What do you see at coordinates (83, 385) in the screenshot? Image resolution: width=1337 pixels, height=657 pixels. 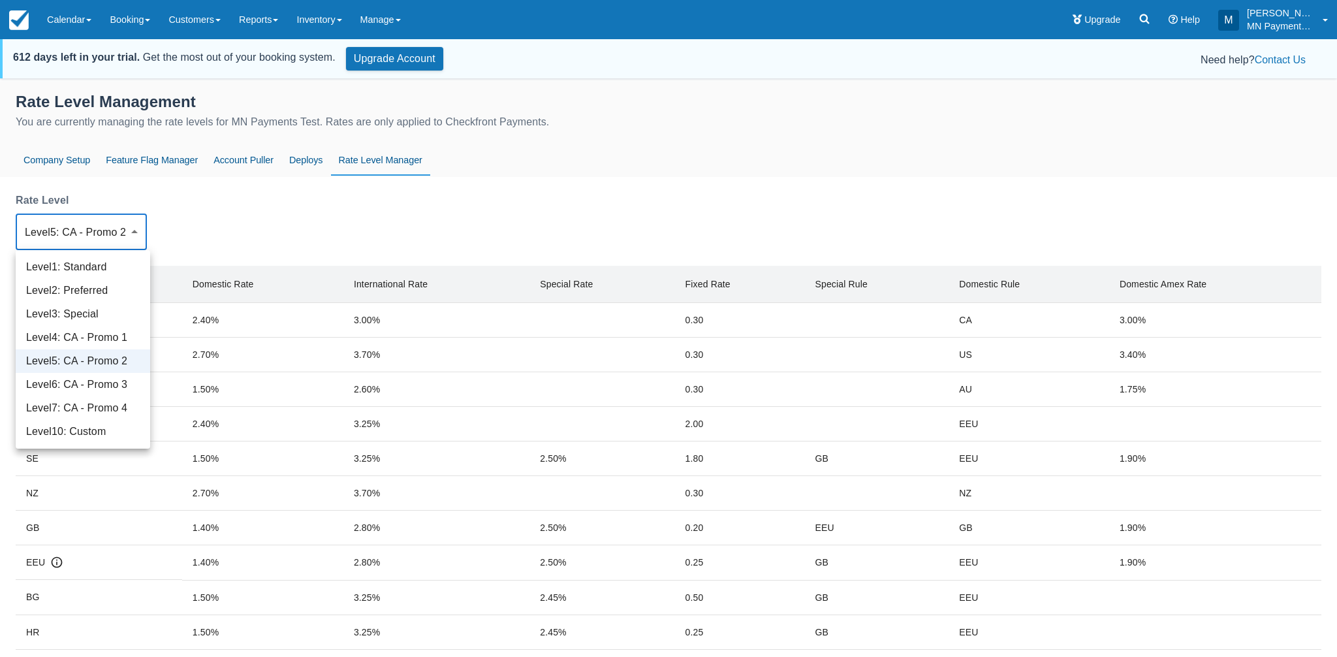 I see `li: Level 6 : CA - Promo 3` at bounding box center [83, 385].